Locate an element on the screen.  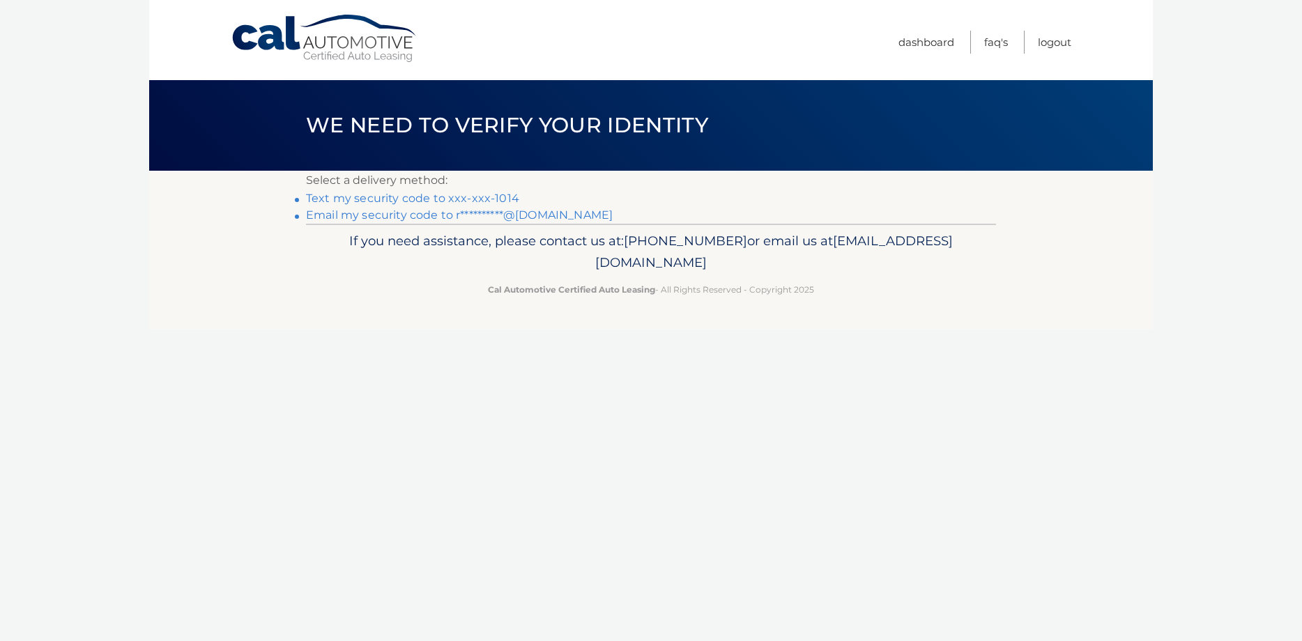
a: Logout is located at coordinates (1054, 42).